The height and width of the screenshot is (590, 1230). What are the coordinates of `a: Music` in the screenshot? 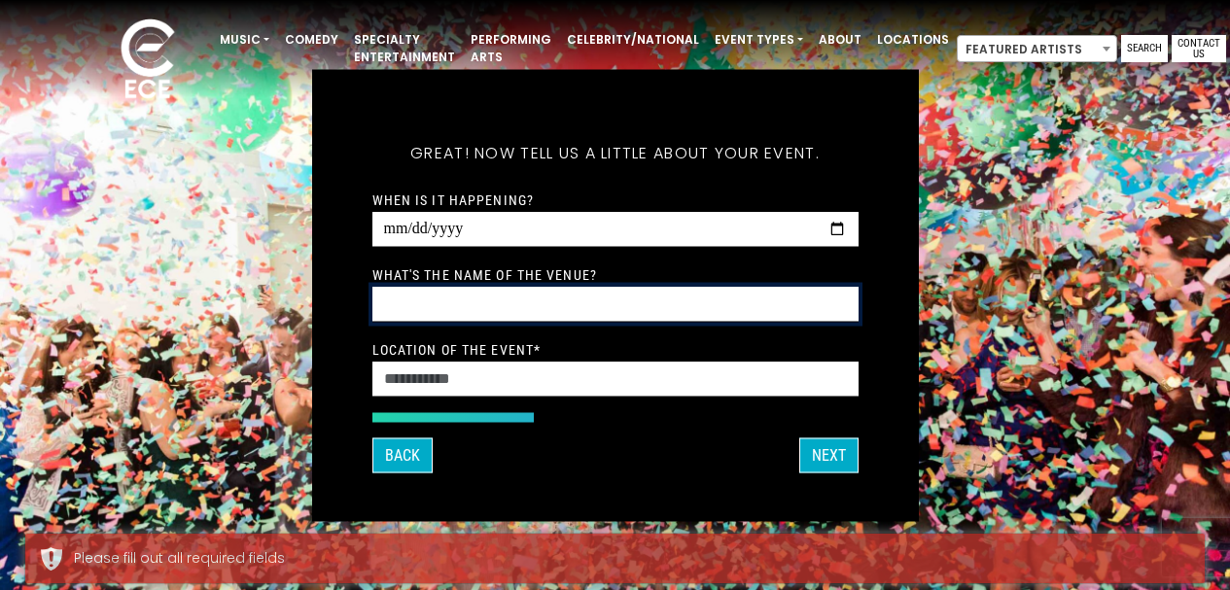 It's located at (244, 40).